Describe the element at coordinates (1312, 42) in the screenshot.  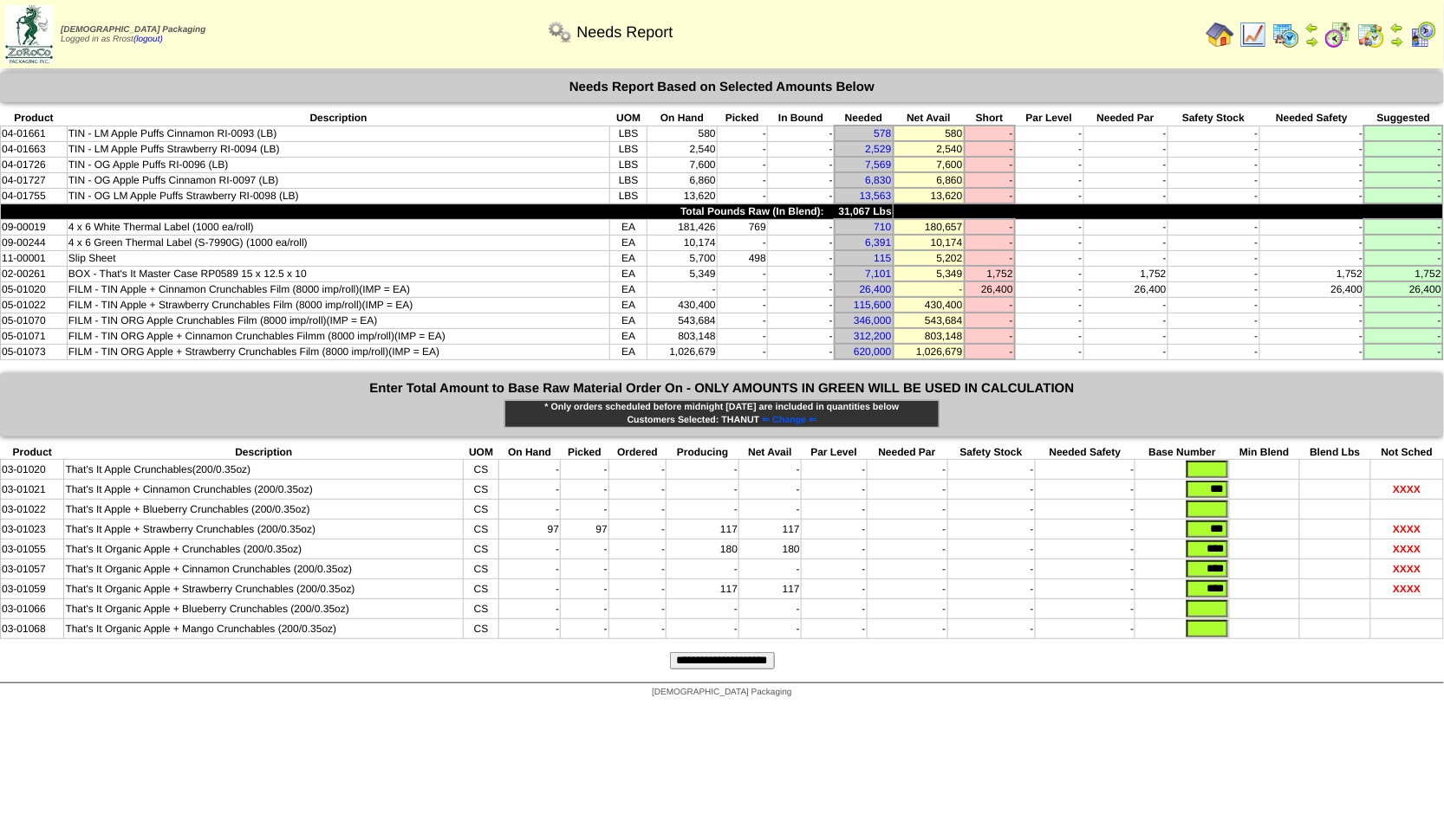
I see `img: arrowright.gif` at that location.